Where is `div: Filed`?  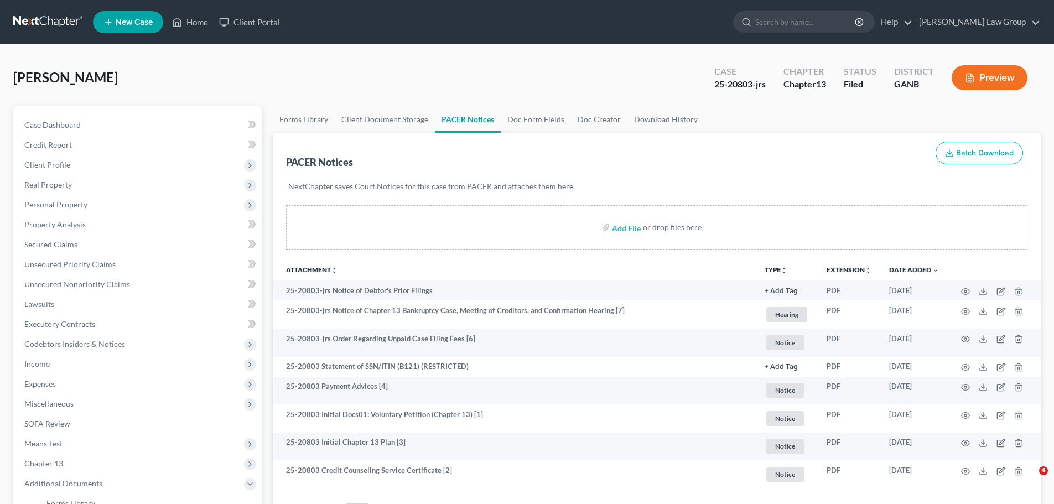 div: Filed is located at coordinates (859, 84).